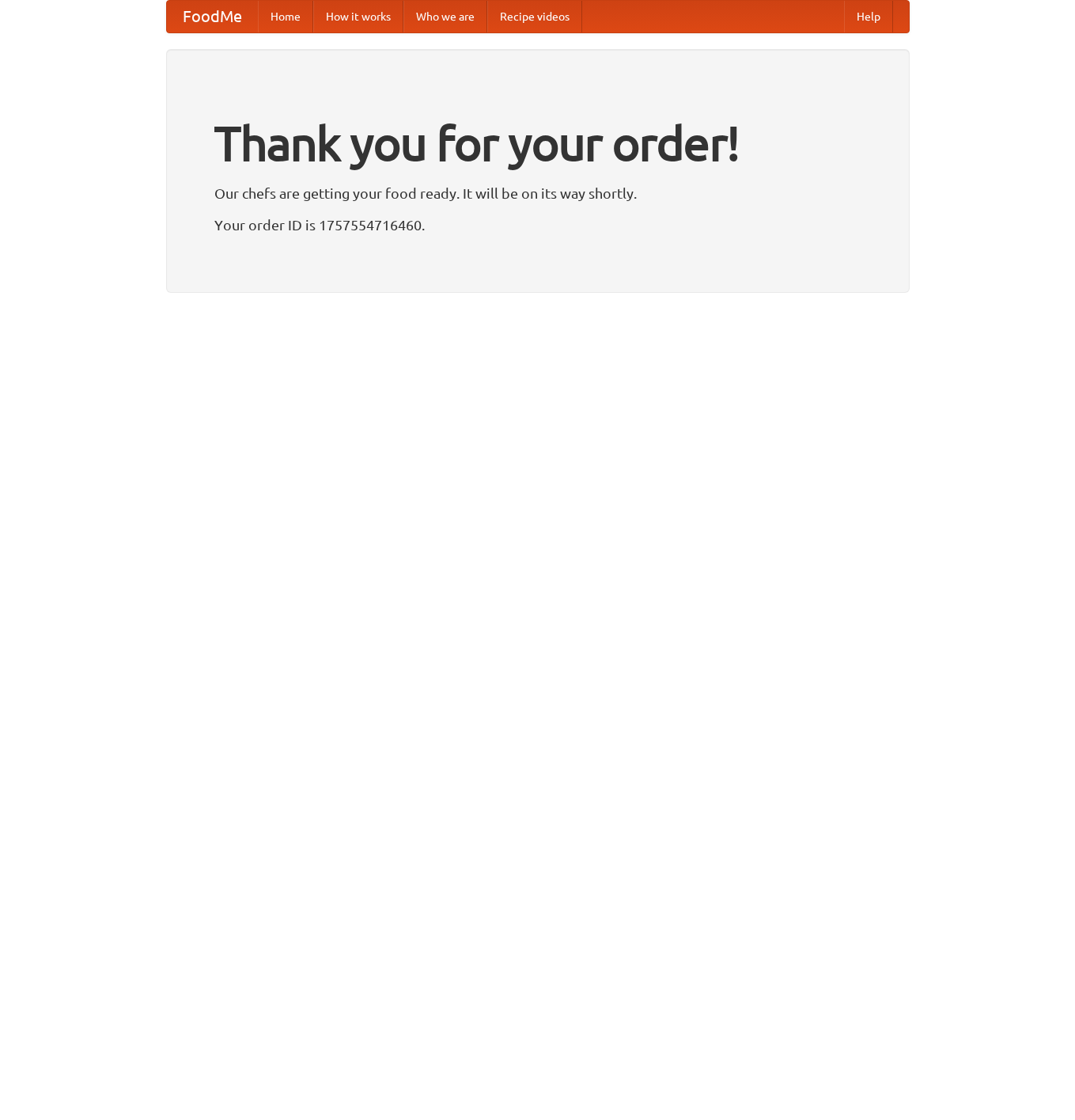 The width and height of the screenshot is (1075, 1120). I want to click on a: Help, so click(869, 17).